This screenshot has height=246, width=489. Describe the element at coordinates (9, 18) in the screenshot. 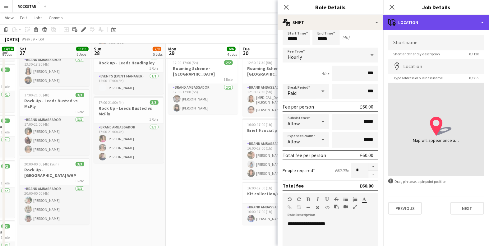

I see `a: View` at that location.